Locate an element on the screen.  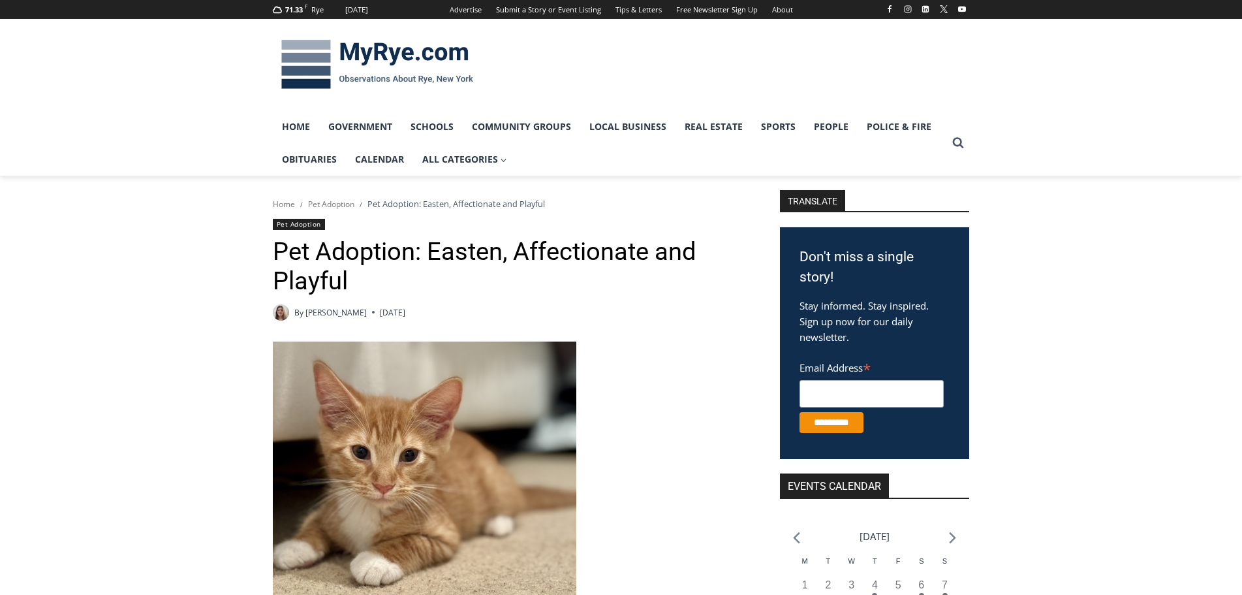
a: Obituaries is located at coordinates (309, 159).